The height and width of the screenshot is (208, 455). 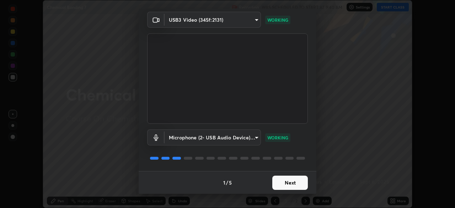 What do you see at coordinates (290, 183) in the screenshot?
I see `button: Next` at bounding box center [290, 183].